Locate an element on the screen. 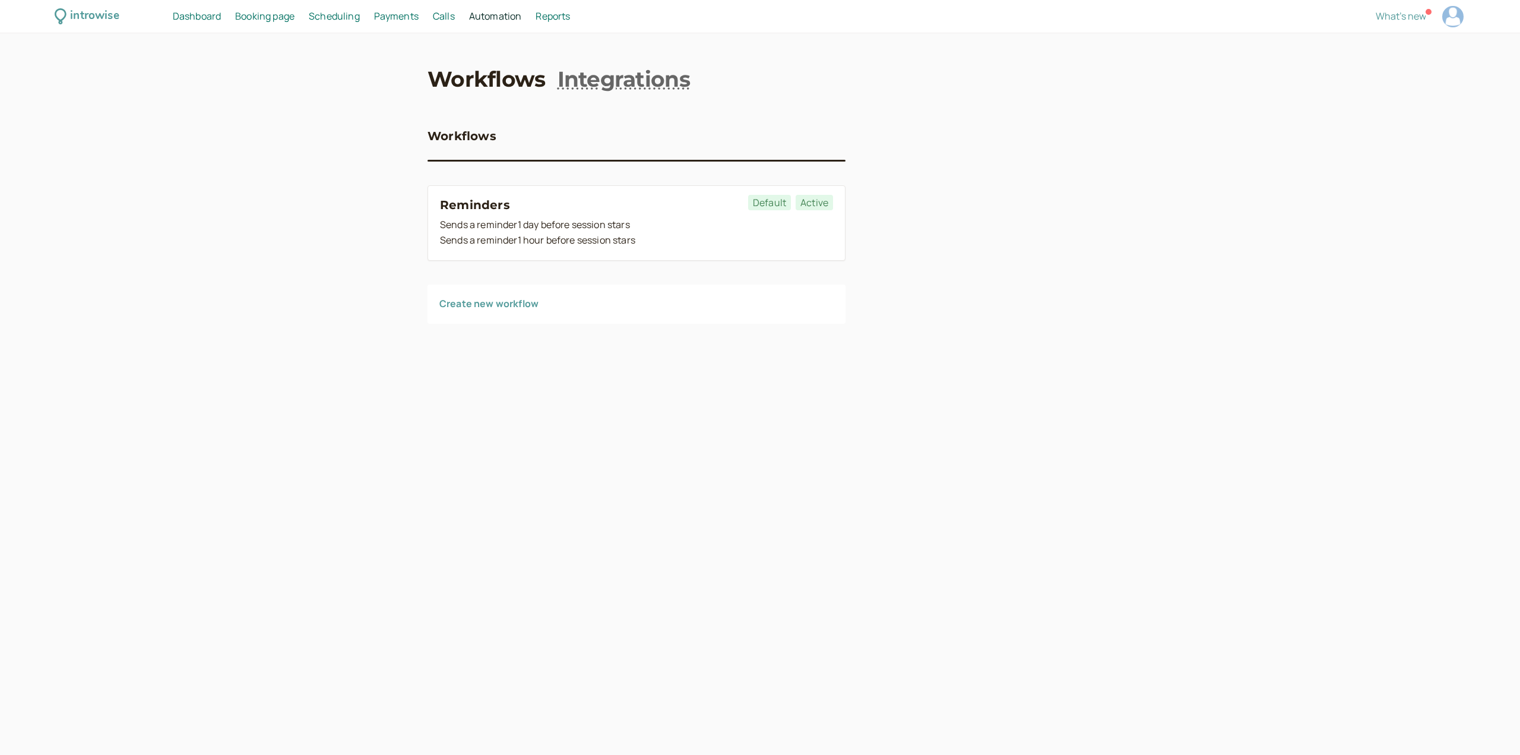  div: Sends a reminder 1 hour before session stars is located at coordinates (637, 240).